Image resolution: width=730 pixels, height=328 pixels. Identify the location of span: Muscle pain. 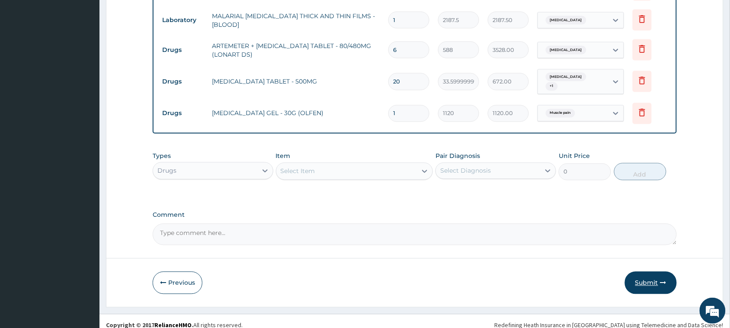
(561, 113).